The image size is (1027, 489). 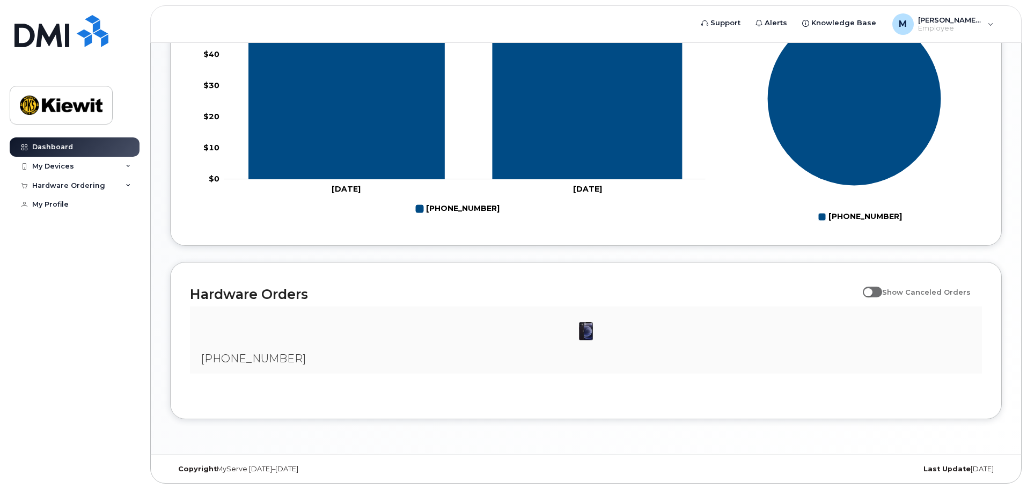 What do you see at coordinates (867, 286) in the screenshot?
I see `input: Show Canceled Orders` at bounding box center [867, 286].